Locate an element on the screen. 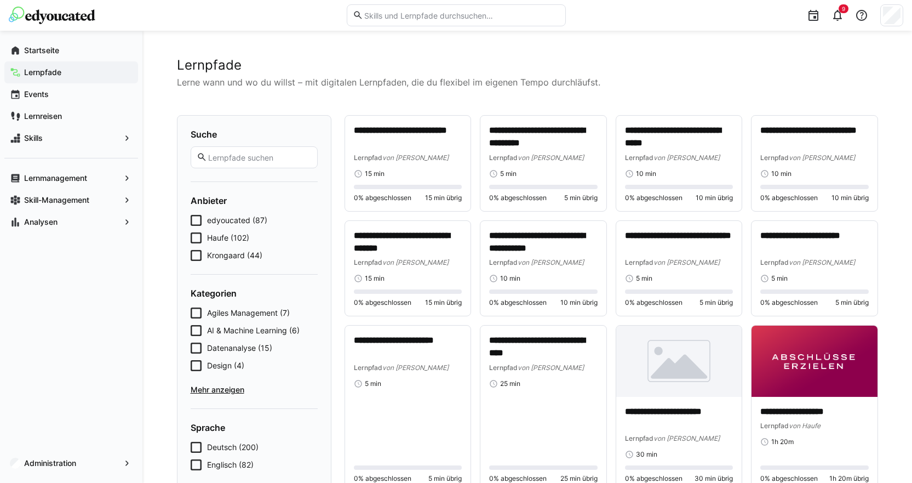 This screenshot has width=912, height=483. span: Datenanalyse (15) is located at coordinates (239, 348).